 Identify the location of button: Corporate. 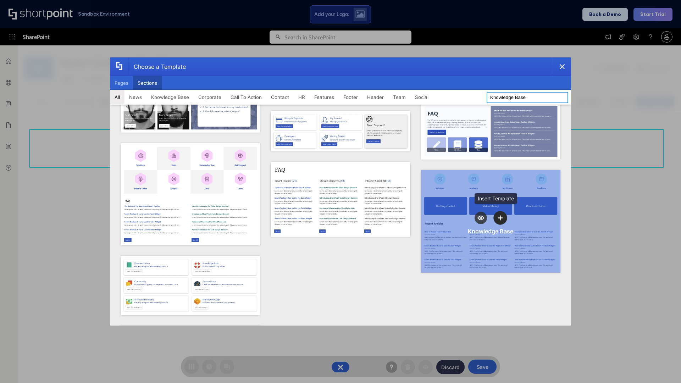
(210, 97).